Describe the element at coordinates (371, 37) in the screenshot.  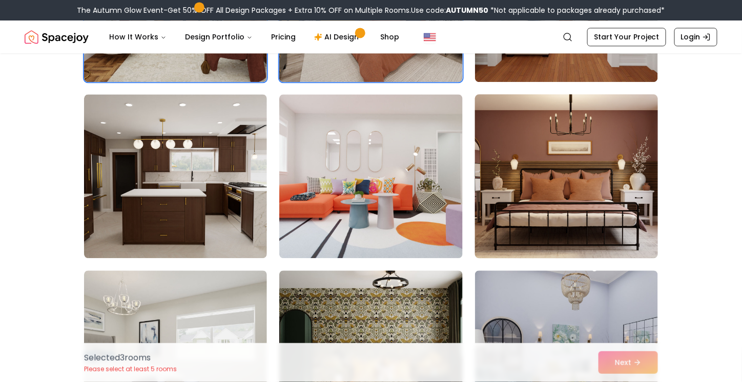
I see `nav: Global` at that location.